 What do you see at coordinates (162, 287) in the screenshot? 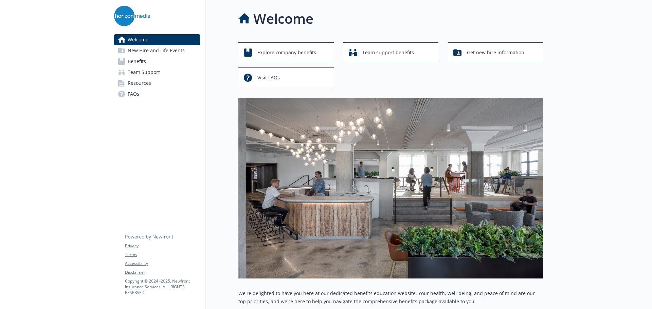
I see `p: Copyright © 2024 - 2025 , Newfront Insurance Services, ALL RIGHTS RESERVED` at bounding box center [162, 287].